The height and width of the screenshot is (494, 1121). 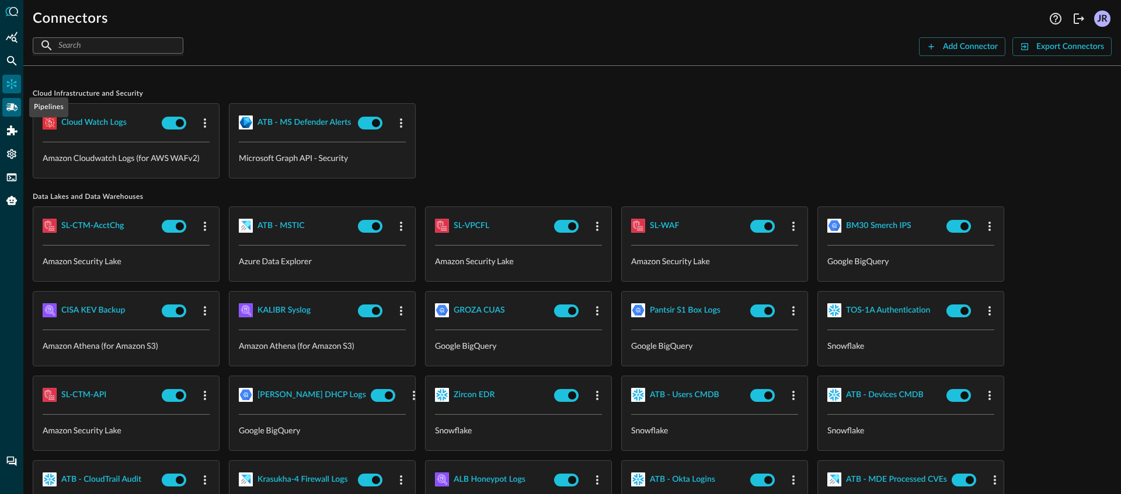 I want to click on p: Azure Data Explorer, so click(x=322, y=261).